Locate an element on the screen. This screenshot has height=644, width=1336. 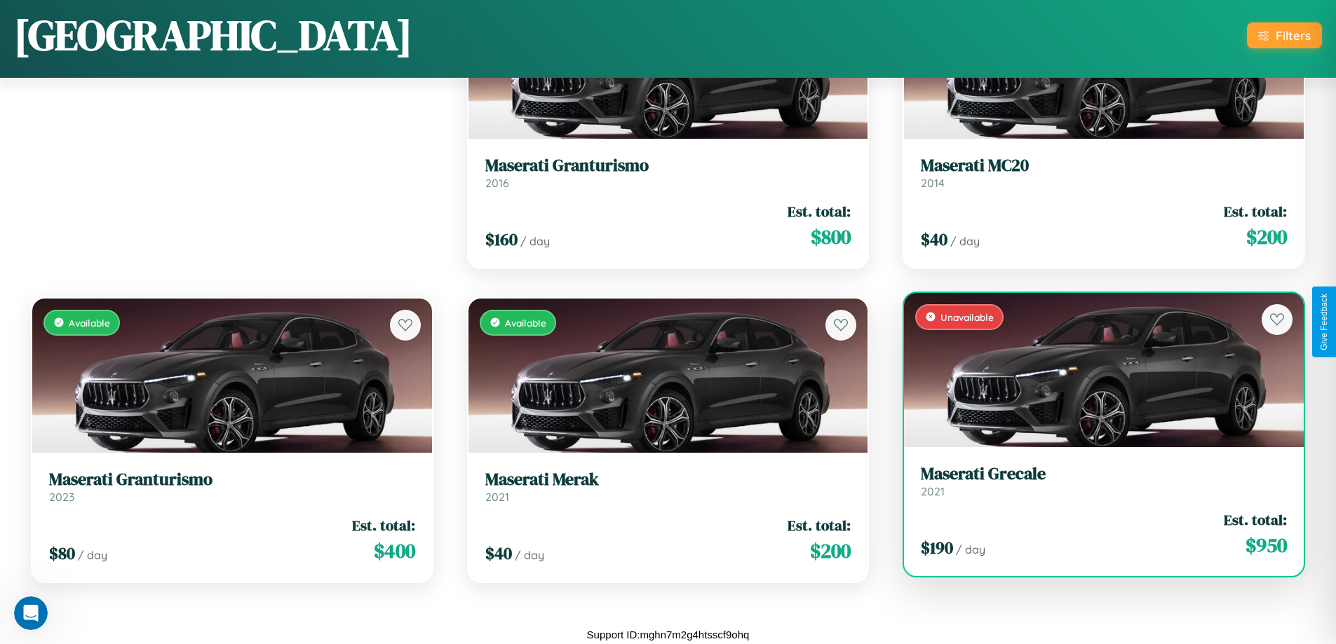
h3: Maserati Grecale is located at coordinates (1104, 474).